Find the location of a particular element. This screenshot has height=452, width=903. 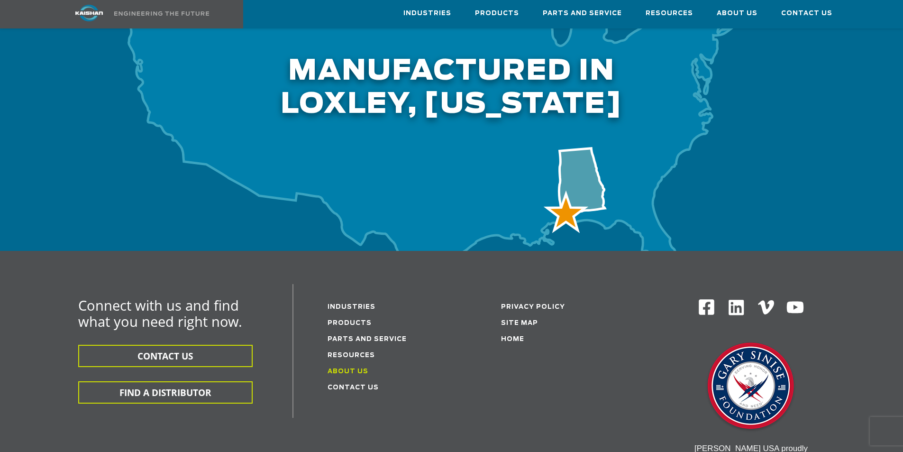

span: Contact Us is located at coordinates (806, 13).